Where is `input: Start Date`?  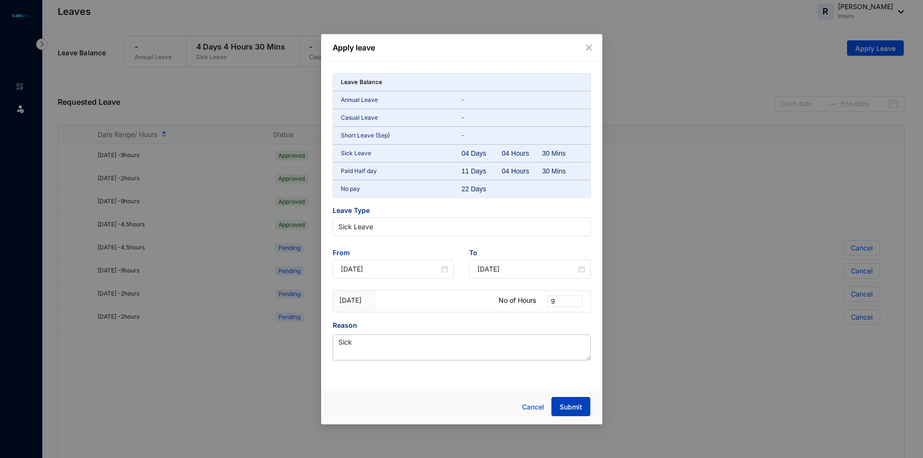 input: Start Date is located at coordinates (390, 269).